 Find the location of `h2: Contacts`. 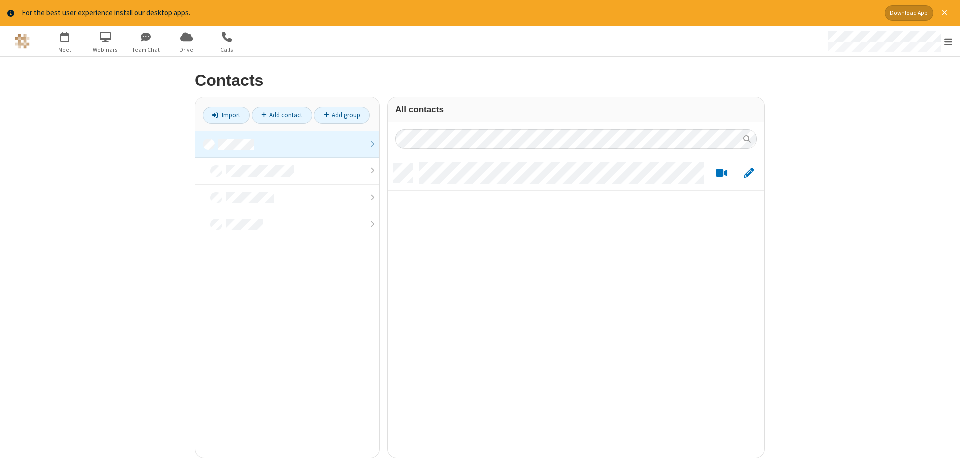

h2: Contacts is located at coordinates (480, 80).